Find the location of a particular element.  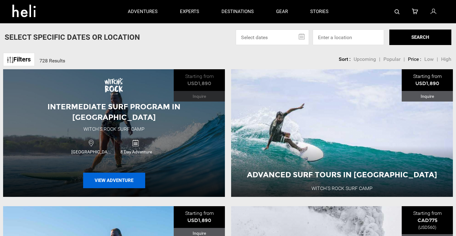

img: images is located at coordinates (114, 86).